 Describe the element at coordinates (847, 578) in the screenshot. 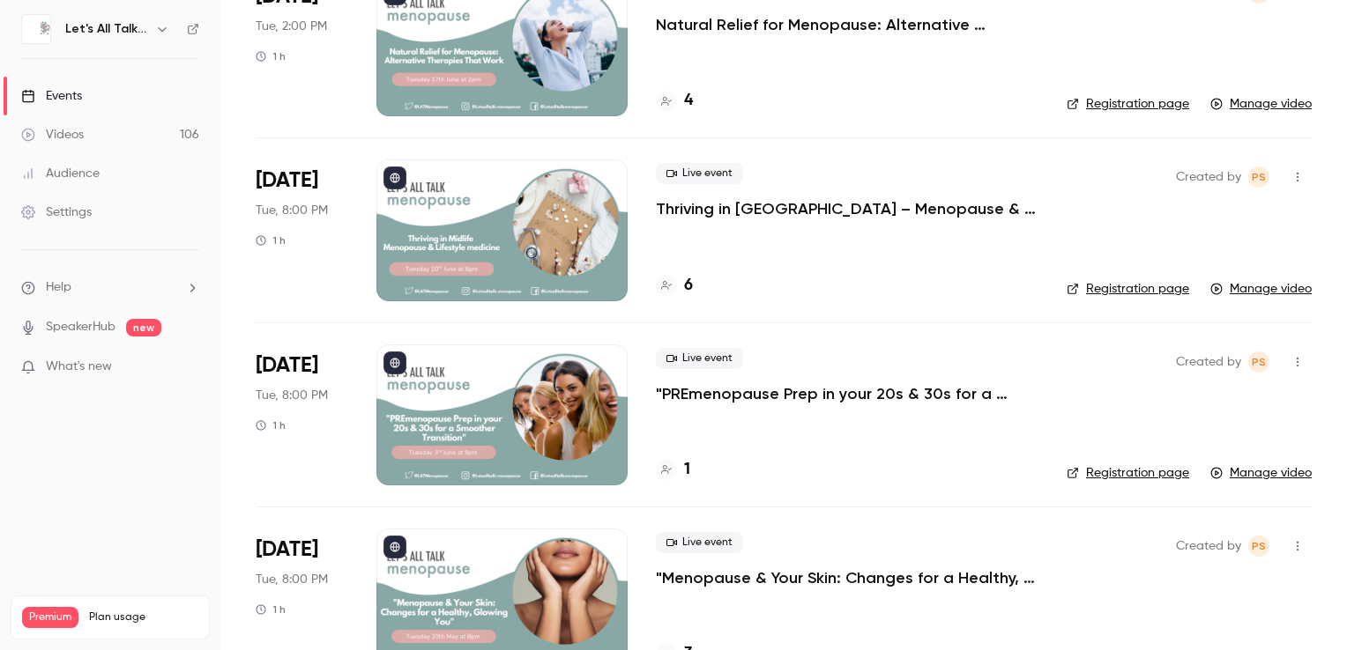

I see `p: "Menopause & Your Skin: Changes for a Healthy, Glowing You"` at that location.